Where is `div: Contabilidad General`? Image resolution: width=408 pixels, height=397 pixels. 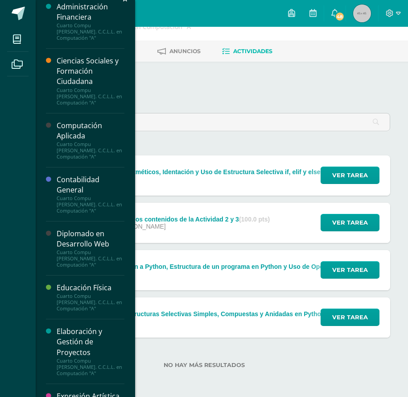 div: Contabilidad General is located at coordinates (91, 185).